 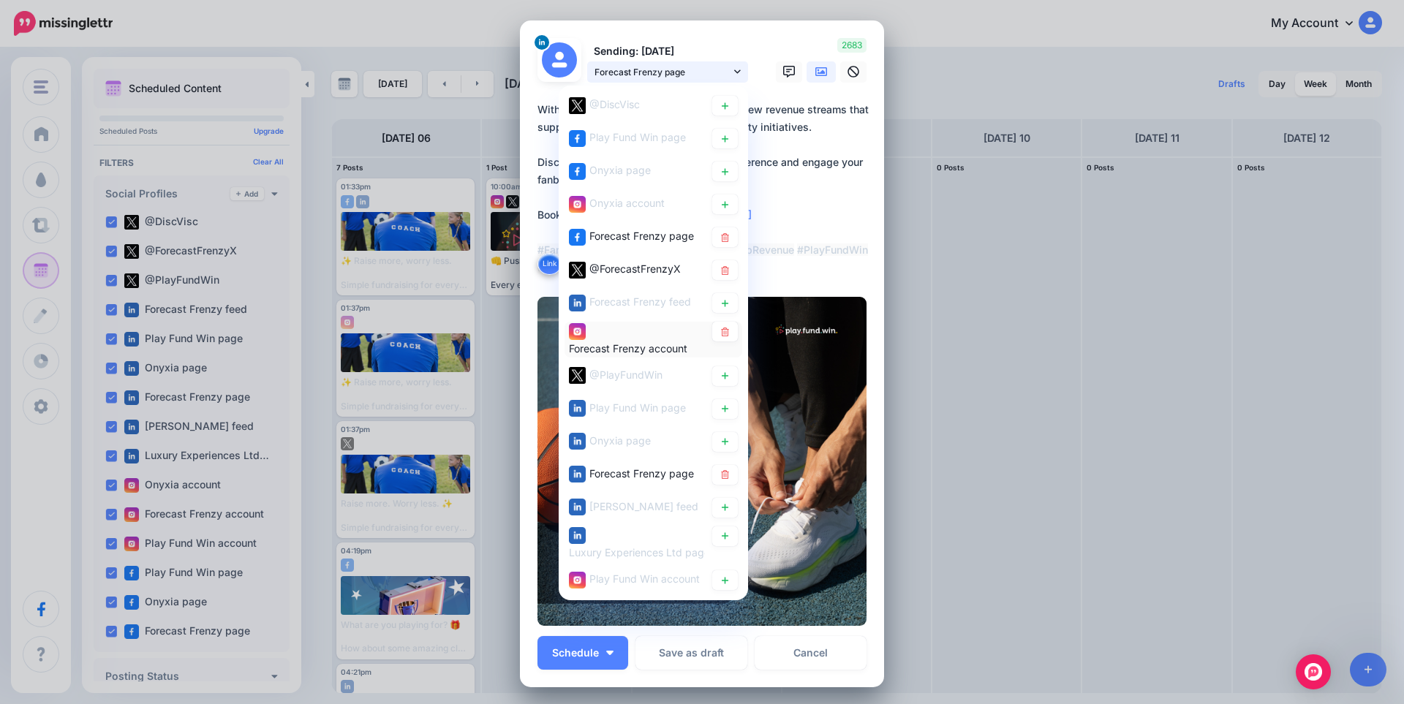 What do you see at coordinates (702, 461) in the screenshot?
I see `img: YAVG775HIGNAR6QI31QHY6M8C563UN4F.png` at bounding box center [702, 461].